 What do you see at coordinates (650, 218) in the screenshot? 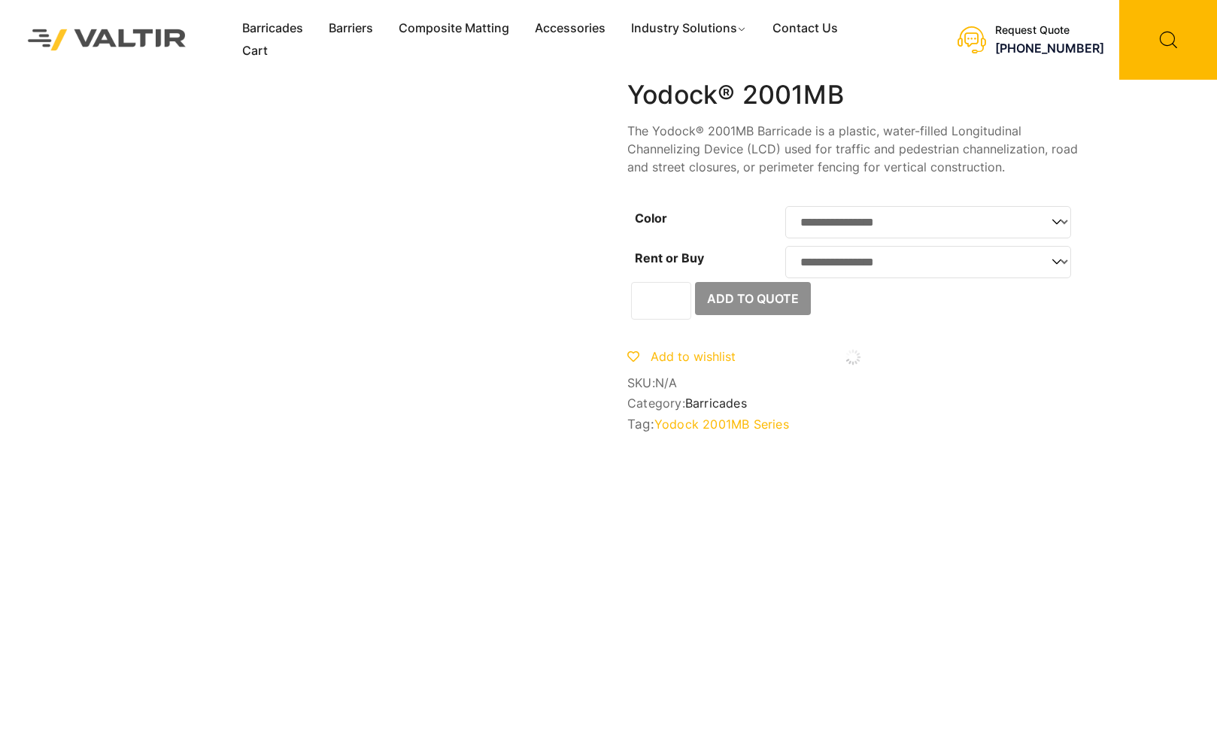
I see `label: Color` at bounding box center [650, 218].